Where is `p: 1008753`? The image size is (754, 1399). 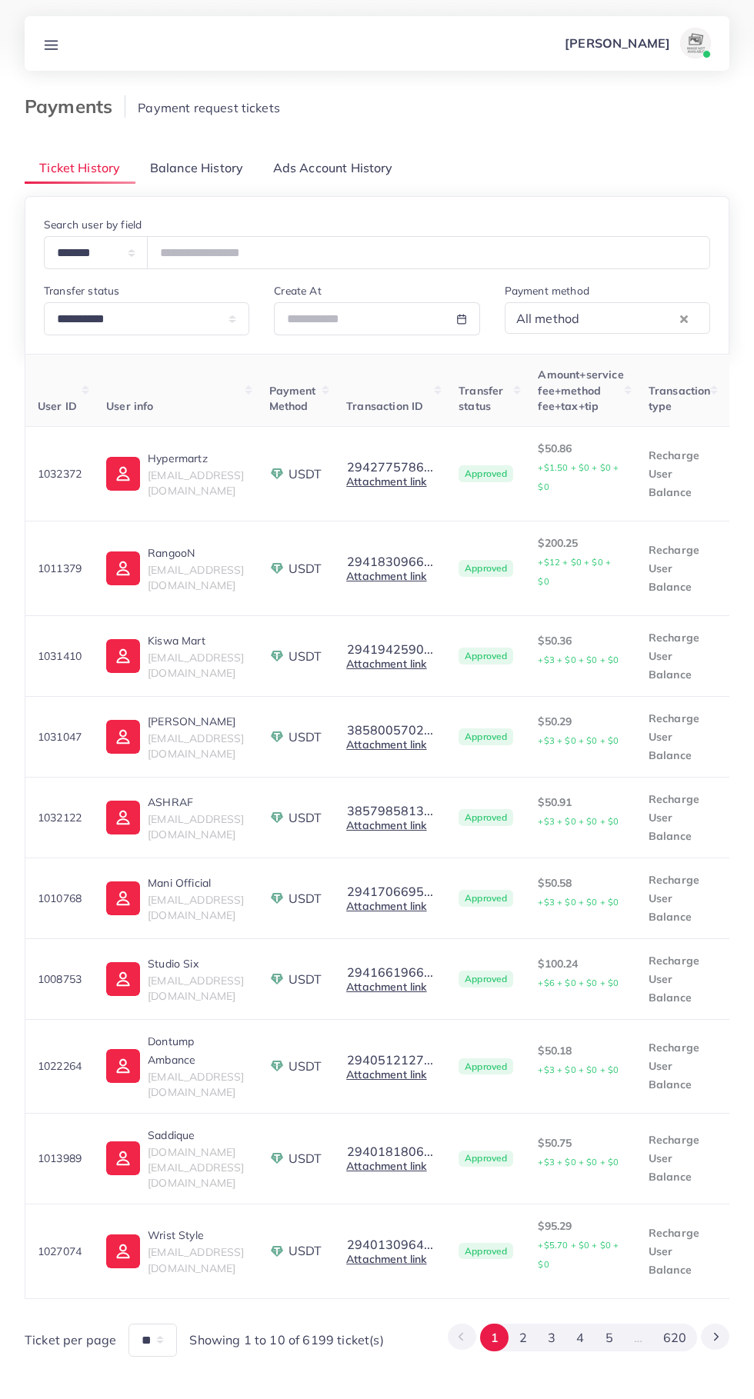
p: 1008753 is located at coordinates (59, 979).